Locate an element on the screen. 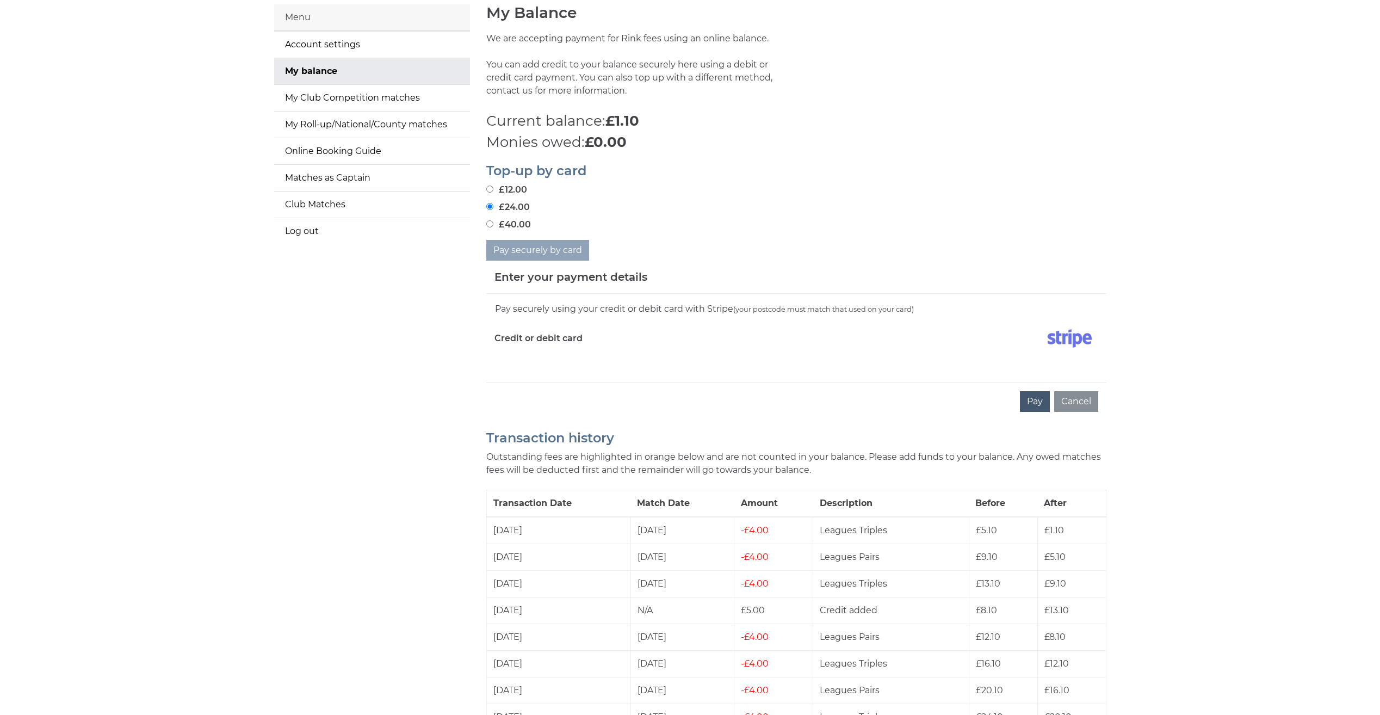  input: £40.00 is located at coordinates (490, 224).